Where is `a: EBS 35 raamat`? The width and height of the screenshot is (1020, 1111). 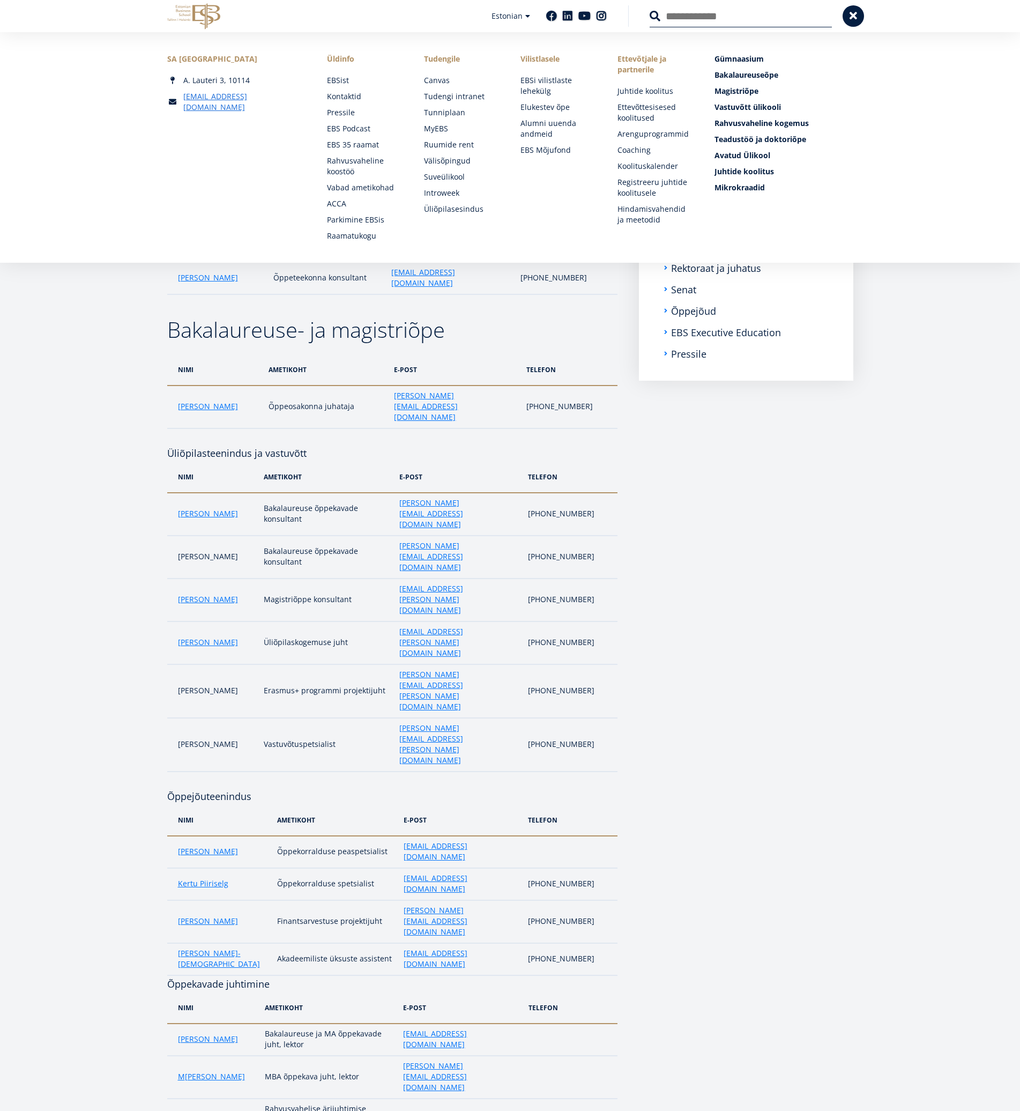 a: EBS 35 raamat is located at coordinates (365, 145).